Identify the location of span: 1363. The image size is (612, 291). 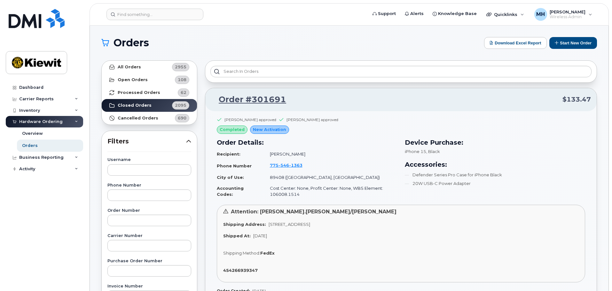
(296, 165).